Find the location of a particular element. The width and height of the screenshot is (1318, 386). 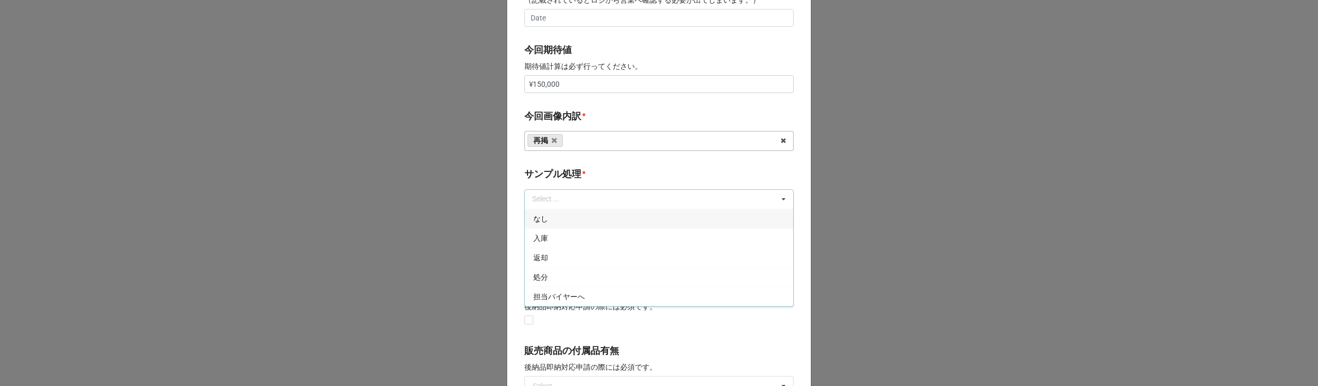

label: 販売商品の付属品有無 is located at coordinates (572, 351).